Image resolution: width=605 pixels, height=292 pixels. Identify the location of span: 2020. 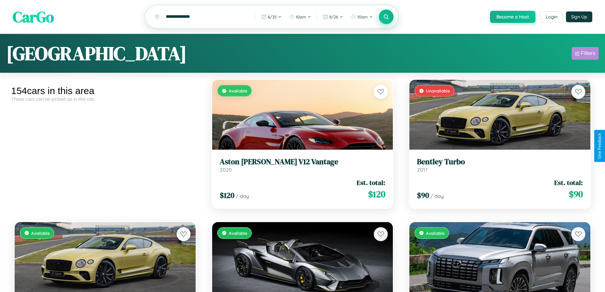
(226, 169).